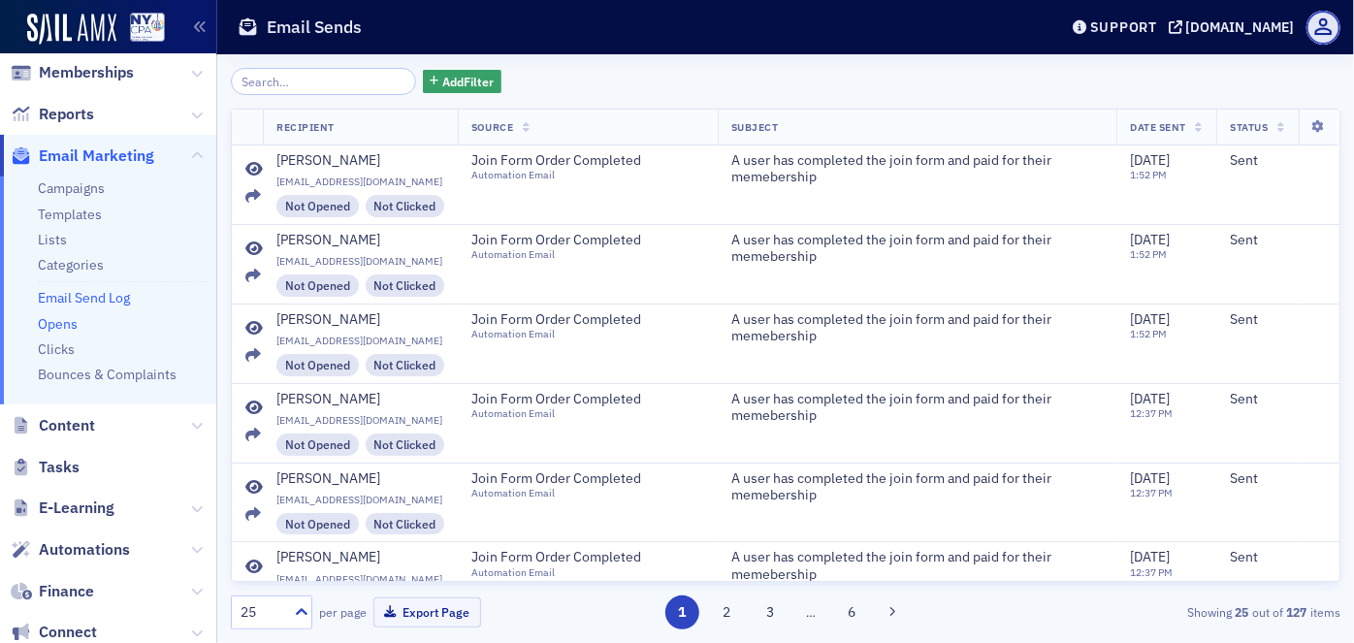  What do you see at coordinates (45, 468) in the screenshot?
I see `a: Tasks` at bounding box center [45, 468].